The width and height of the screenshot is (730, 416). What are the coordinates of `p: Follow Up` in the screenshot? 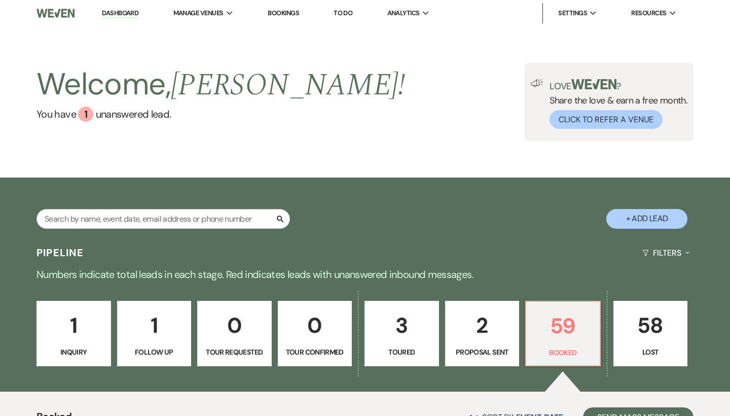 It's located at (154, 352).